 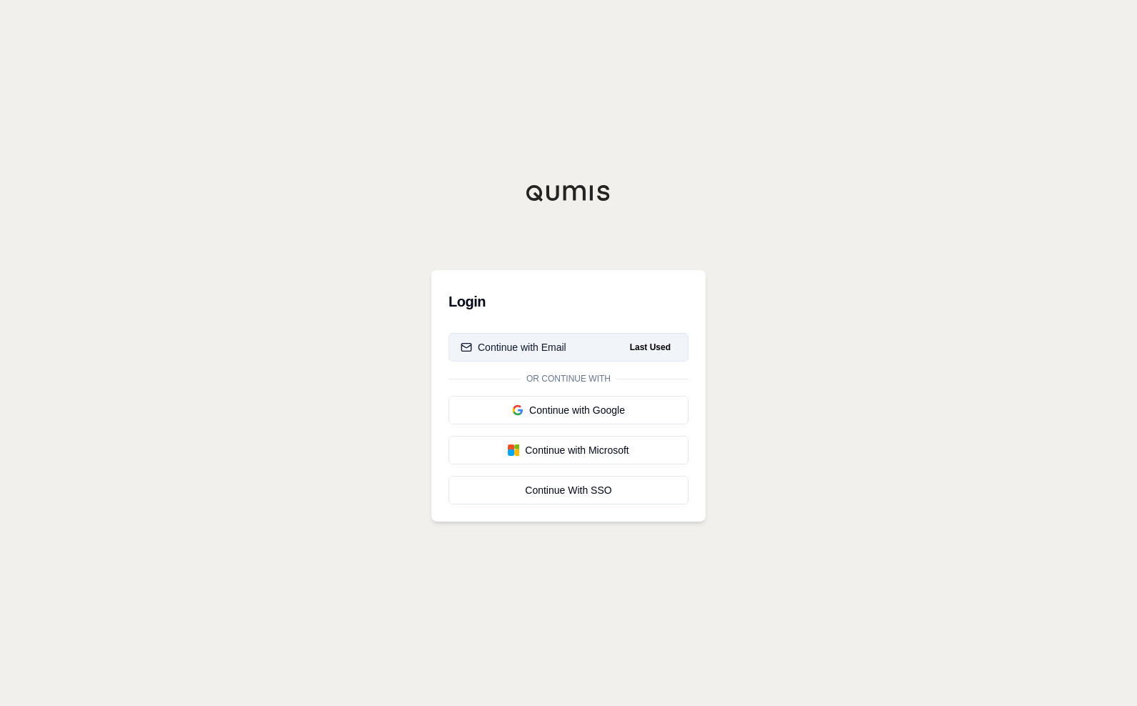 I want to click on div: Continue with Email, so click(x=514, y=347).